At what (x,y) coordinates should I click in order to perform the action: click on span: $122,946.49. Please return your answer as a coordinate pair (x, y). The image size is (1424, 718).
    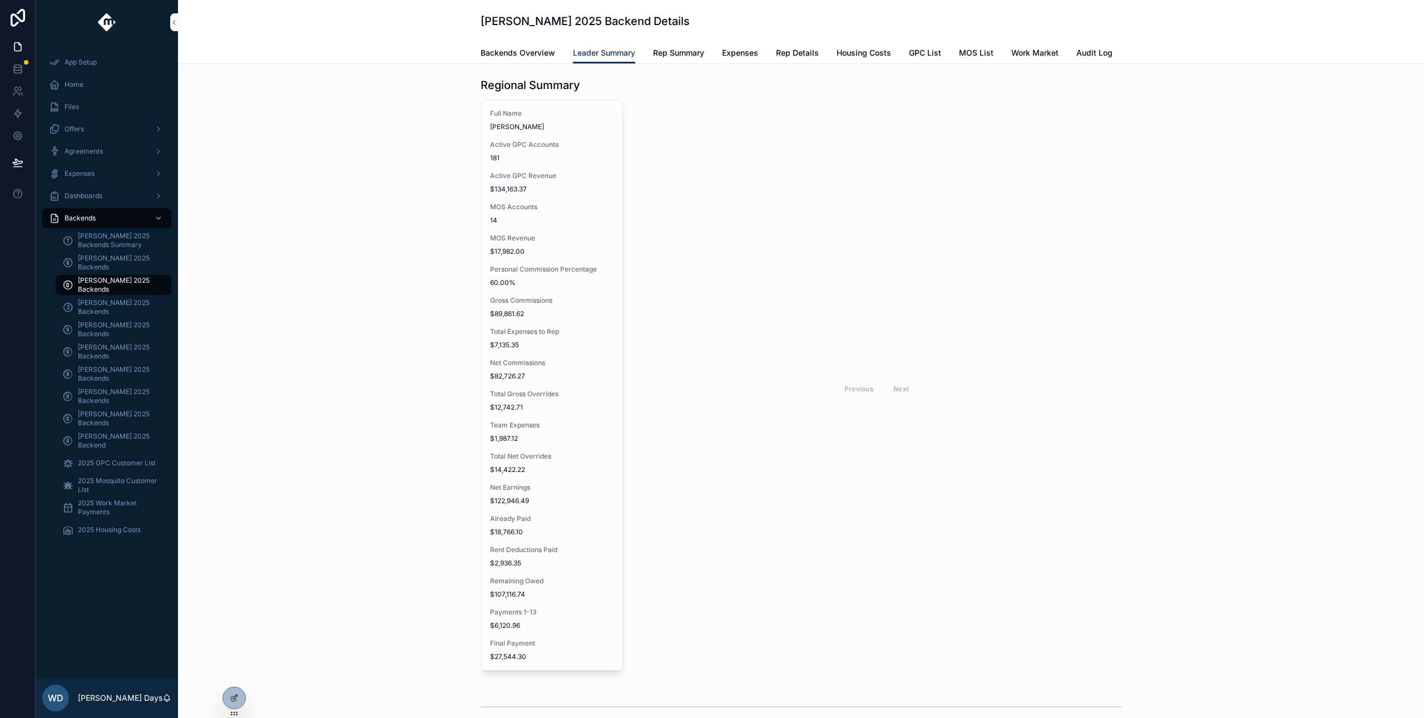
    Looking at the image, I should click on (552, 501).